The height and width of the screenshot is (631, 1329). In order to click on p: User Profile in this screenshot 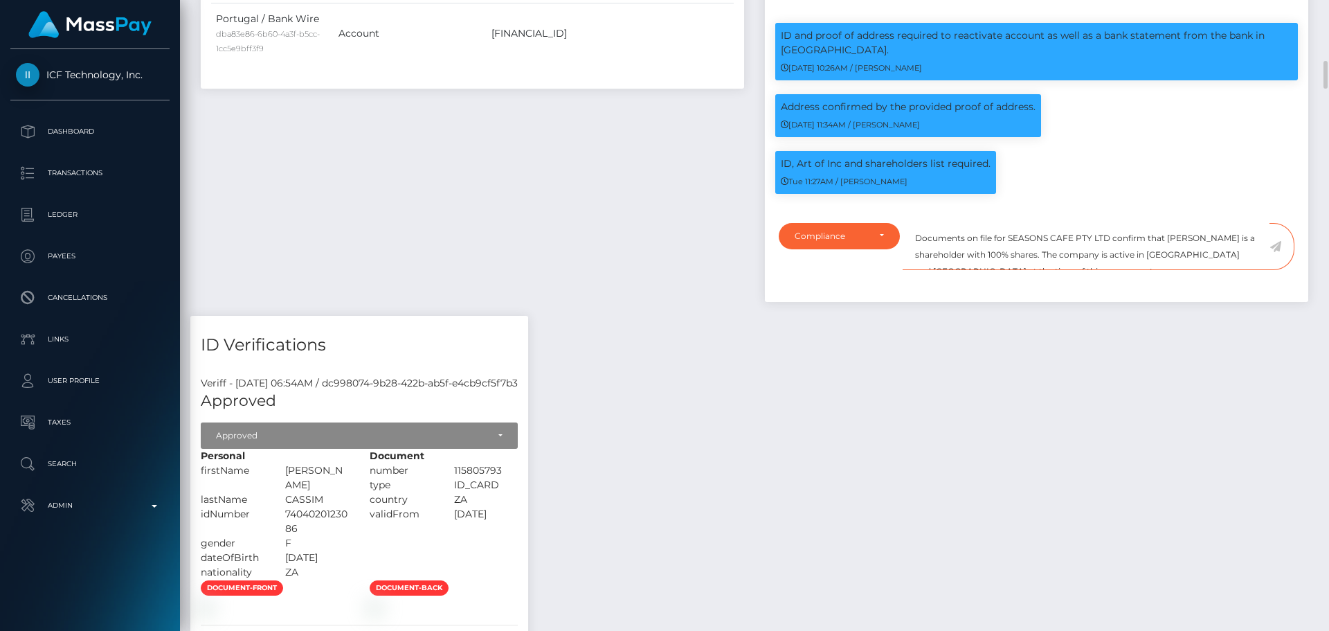, I will do `click(90, 381)`.